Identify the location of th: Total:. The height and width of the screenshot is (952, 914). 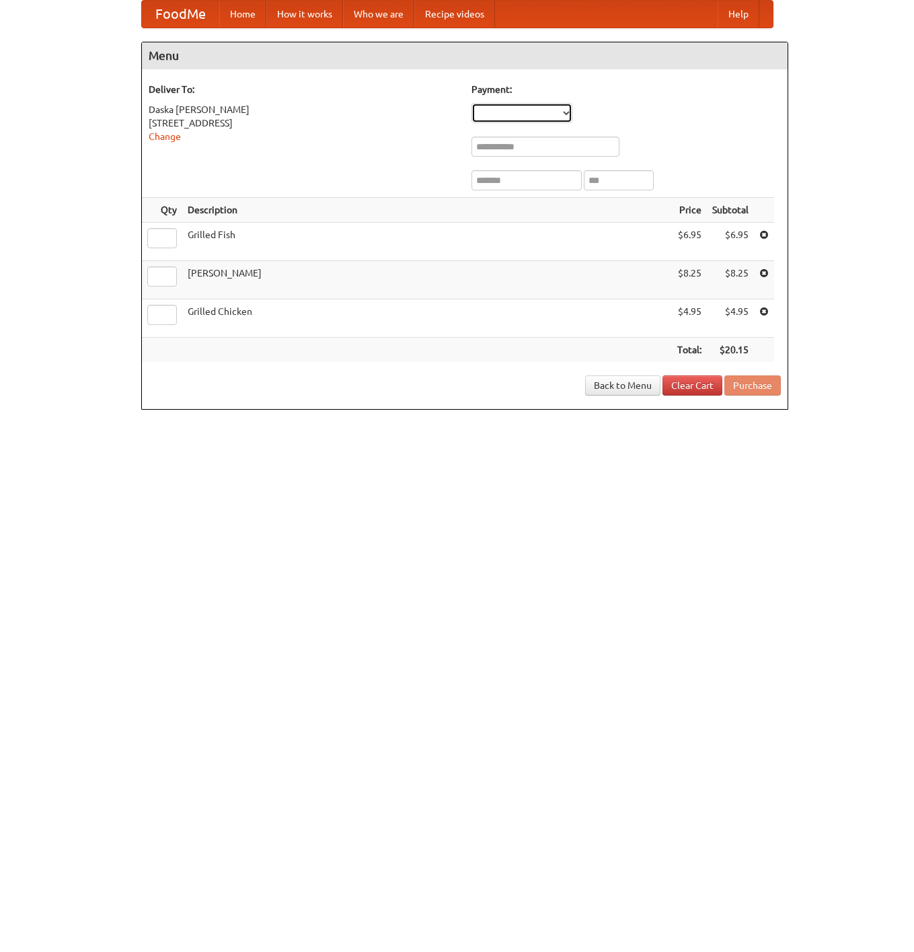
(689, 350).